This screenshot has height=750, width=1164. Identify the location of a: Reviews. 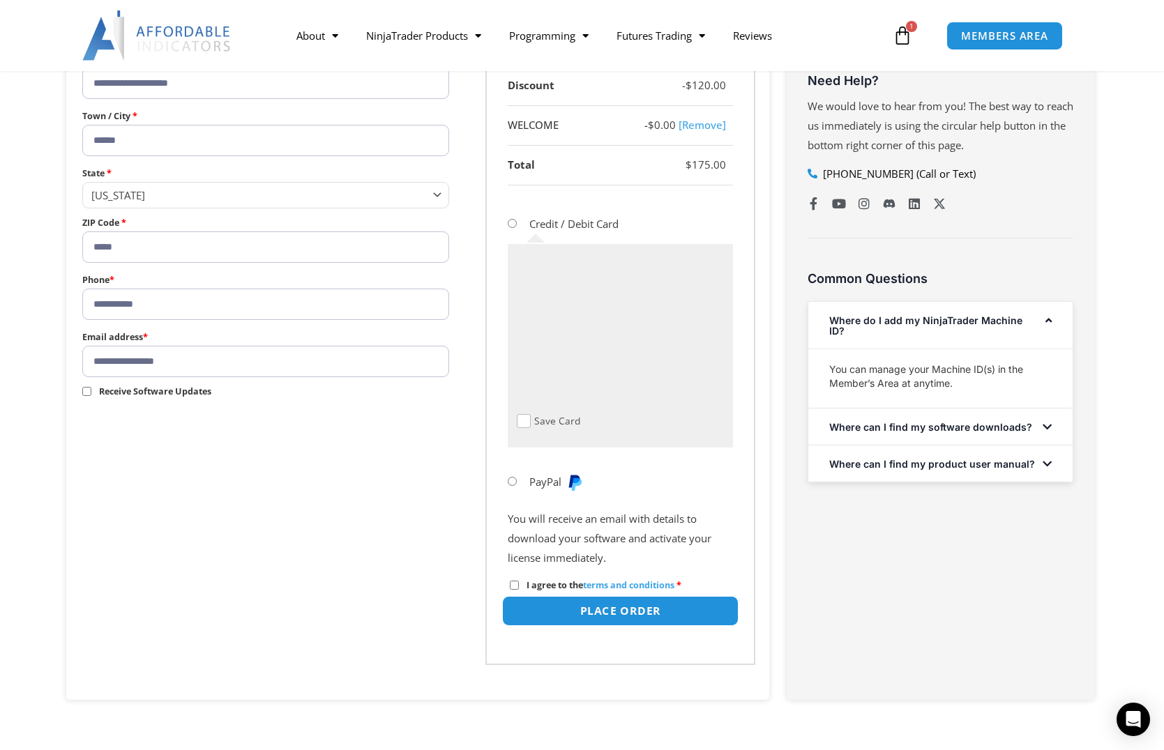
(752, 36).